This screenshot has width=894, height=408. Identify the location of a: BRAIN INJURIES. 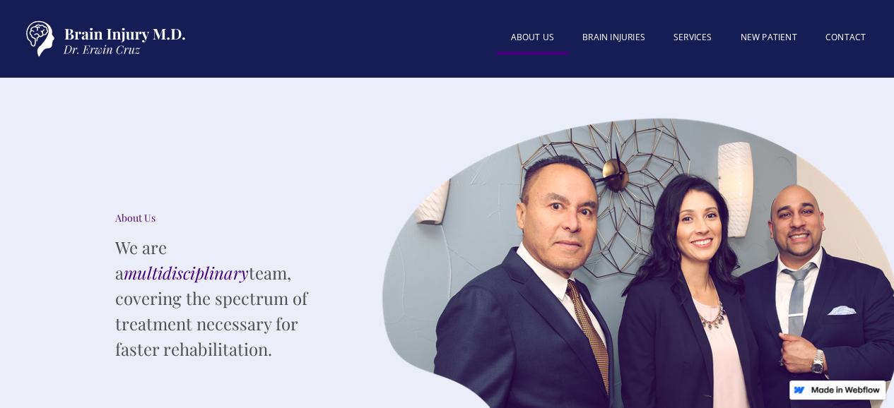
(613, 37).